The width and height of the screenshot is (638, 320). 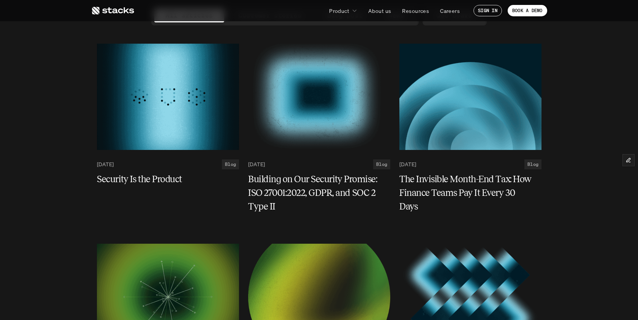 What do you see at coordinates (488, 11) in the screenshot?
I see `p: SIGN IN` at bounding box center [488, 11].